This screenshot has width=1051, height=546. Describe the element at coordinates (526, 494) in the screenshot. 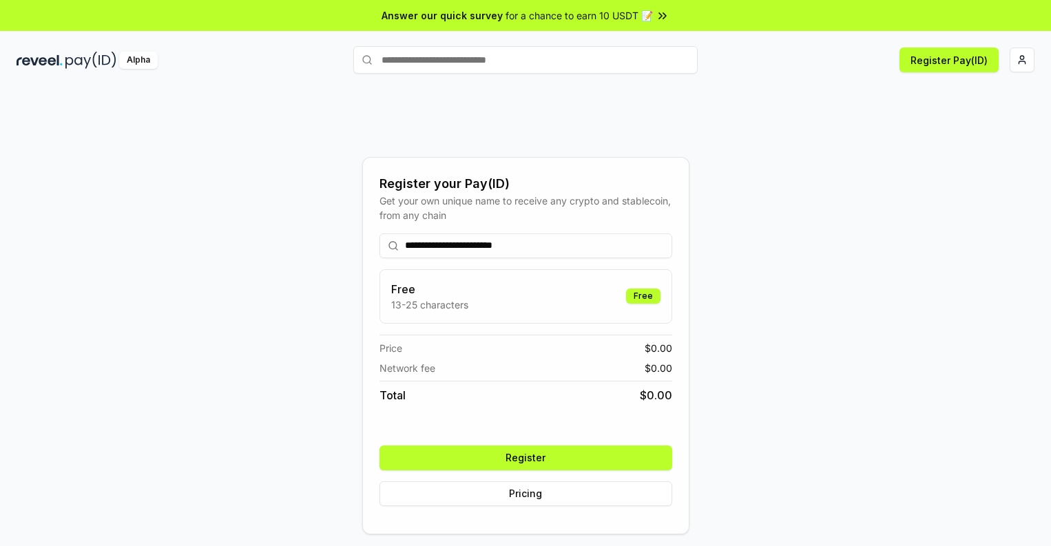

I see `button: Pricing` at that location.